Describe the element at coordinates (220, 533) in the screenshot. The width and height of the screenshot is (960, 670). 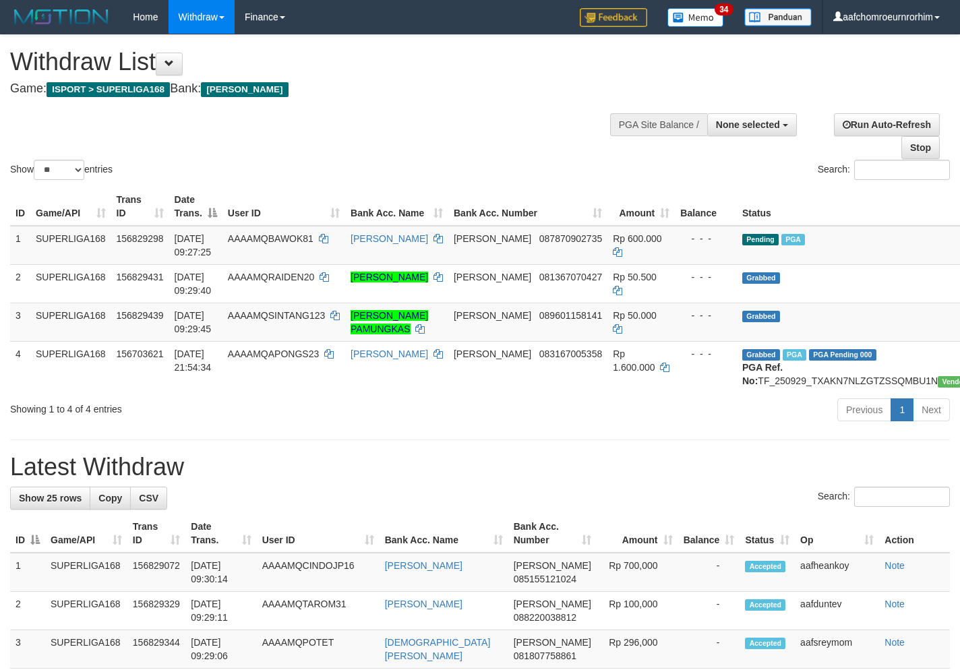
I see `th: Date Trans.: activate to sort column ascending` at that location.